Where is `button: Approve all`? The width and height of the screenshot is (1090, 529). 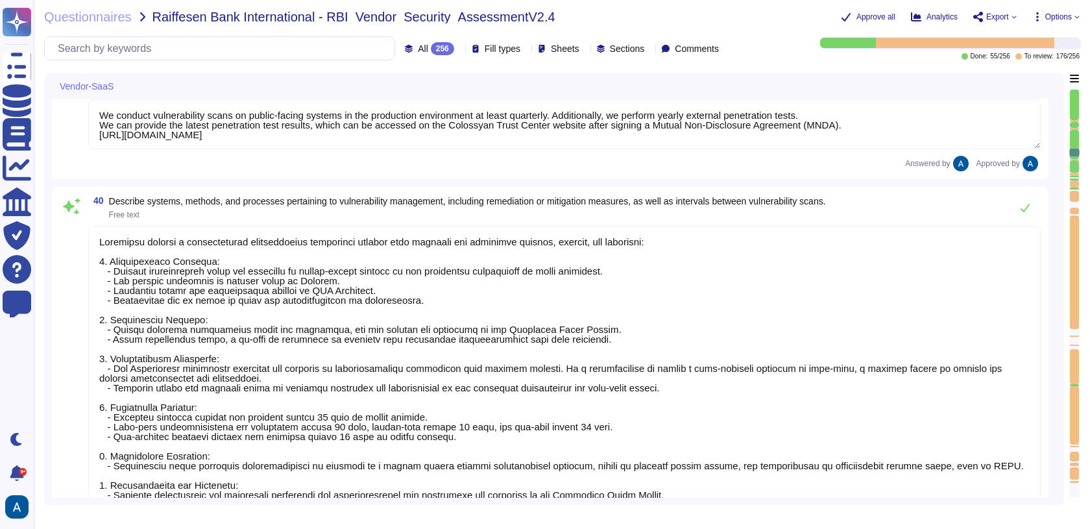
button: Approve all is located at coordinates (868, 17).